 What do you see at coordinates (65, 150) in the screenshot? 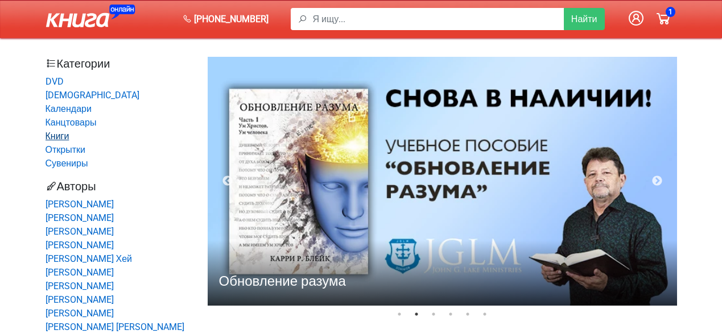
I see `a: Открытки` at bounding box center [65, 150].